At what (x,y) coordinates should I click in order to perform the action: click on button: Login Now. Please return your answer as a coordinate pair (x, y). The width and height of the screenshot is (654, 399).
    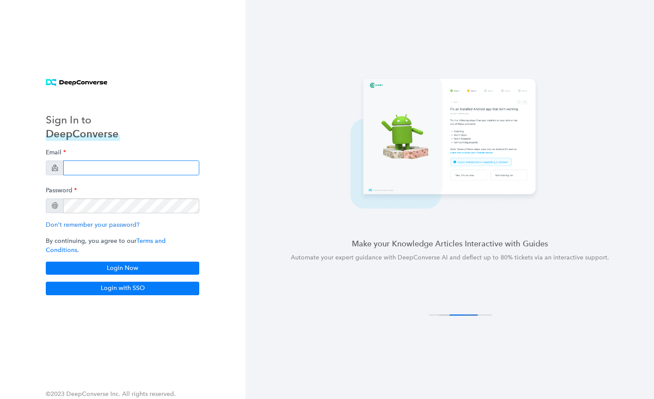
    Looking at the image, I should click on (122, 268).